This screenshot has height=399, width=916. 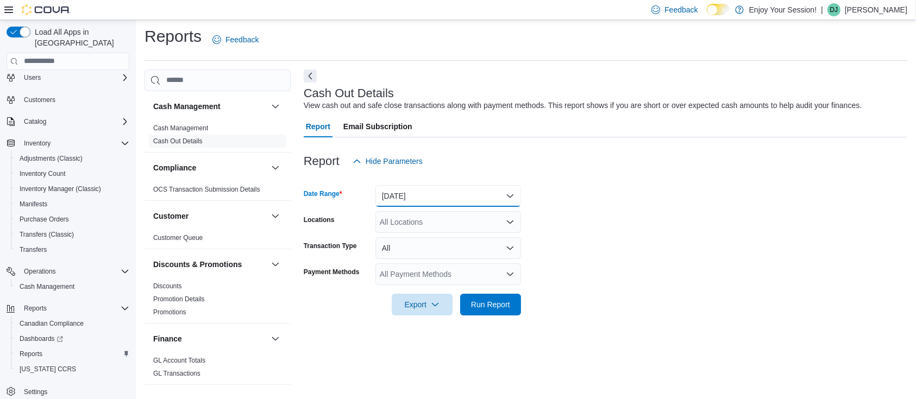 What do you see at coordinates (72, 219) in the screenshot?
I see `button: Purchase Orders` at bounding box center [72, 219].